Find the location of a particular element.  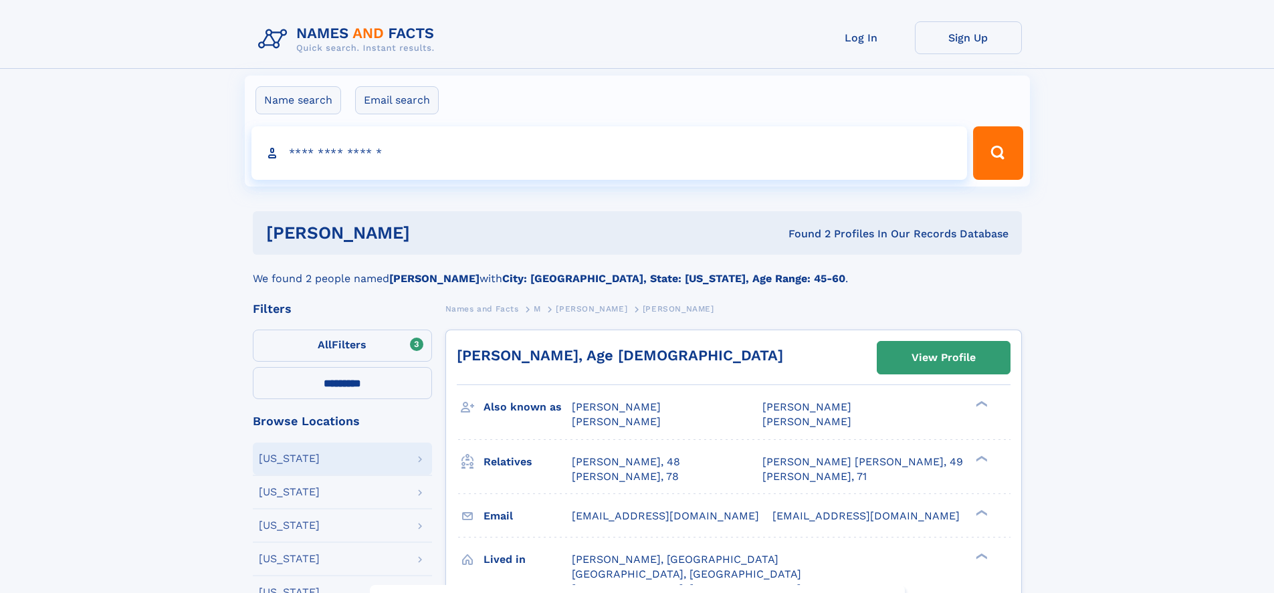

a: Names and Facts is located at coordinates (482, 308).